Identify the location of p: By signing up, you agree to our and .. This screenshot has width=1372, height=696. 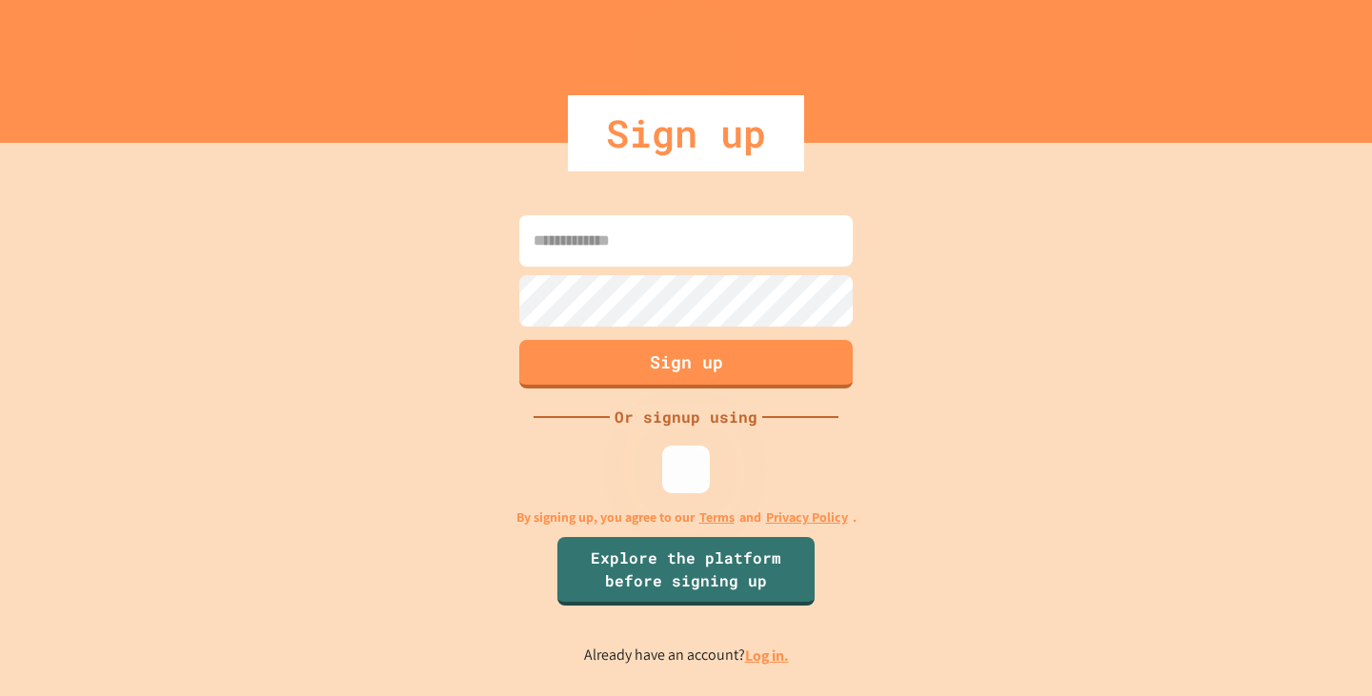
(686, 517).